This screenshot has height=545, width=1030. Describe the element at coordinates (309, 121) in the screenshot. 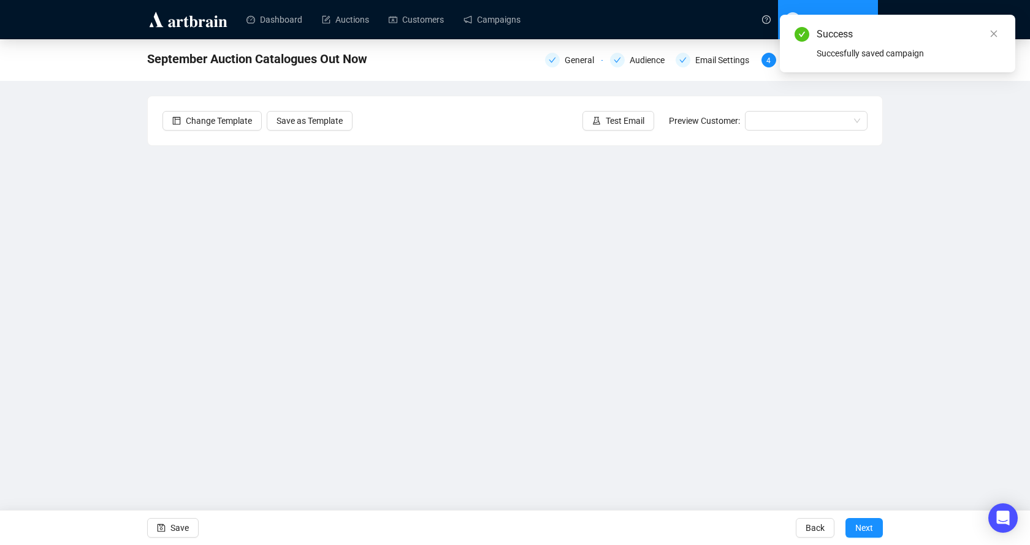

I see `span: Save as Template` at that location.